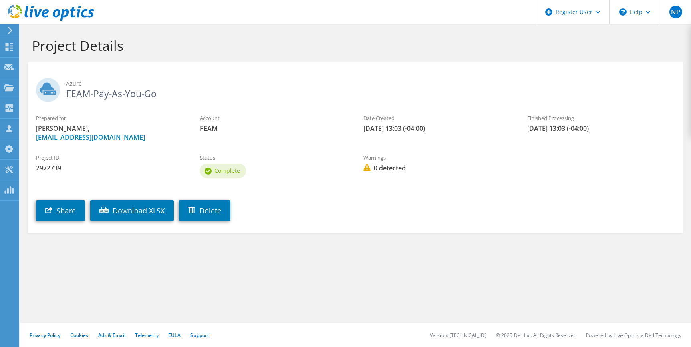 Image resolution: width=691 pixels, height=347 pixels. I want to click on a: Telemetry, so click(147, 335).